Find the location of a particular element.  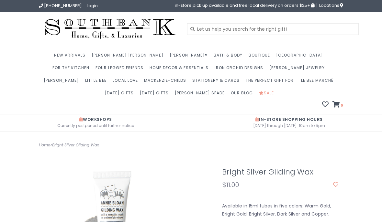

a: Four Legged Friends is located at coordinates (121, 70).